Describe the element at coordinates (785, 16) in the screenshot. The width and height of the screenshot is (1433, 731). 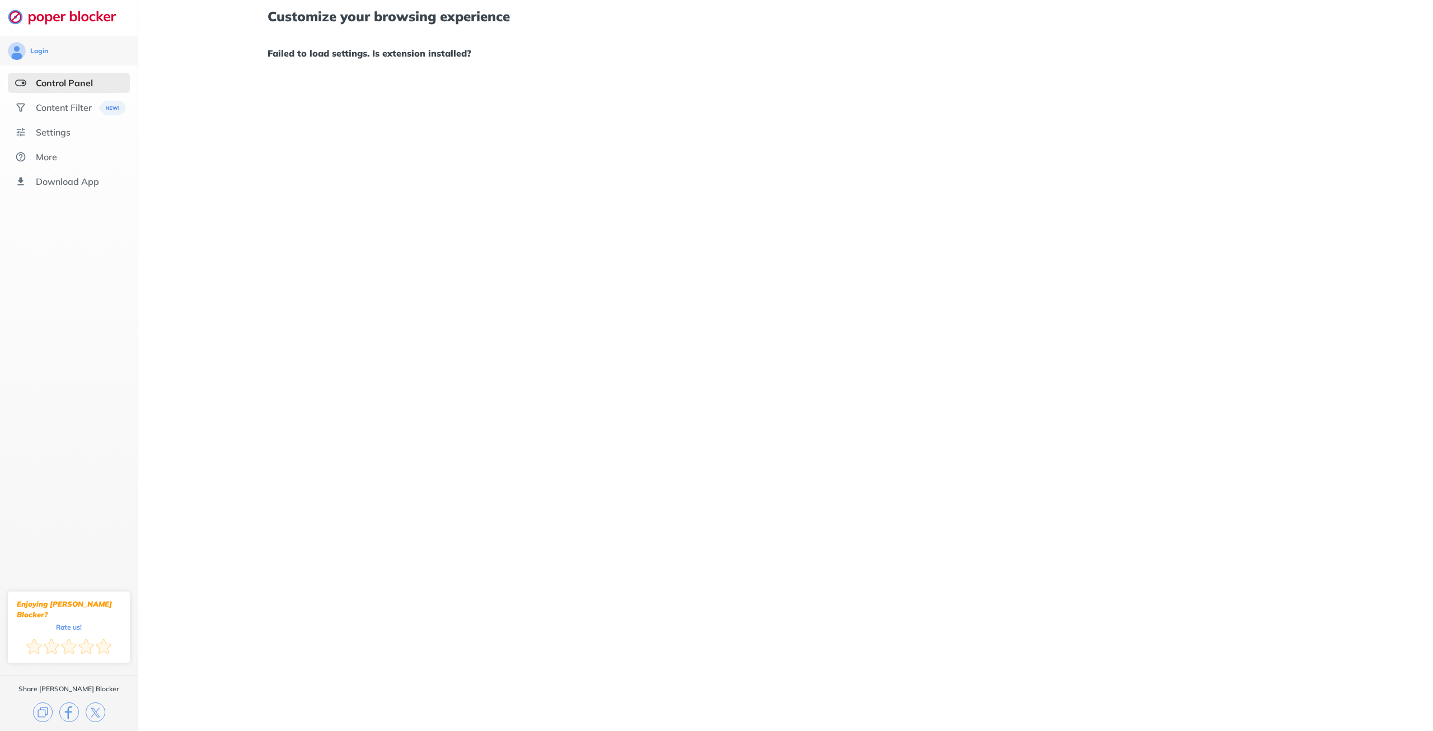
I see `h1: Customize your browsing experience` at that location.